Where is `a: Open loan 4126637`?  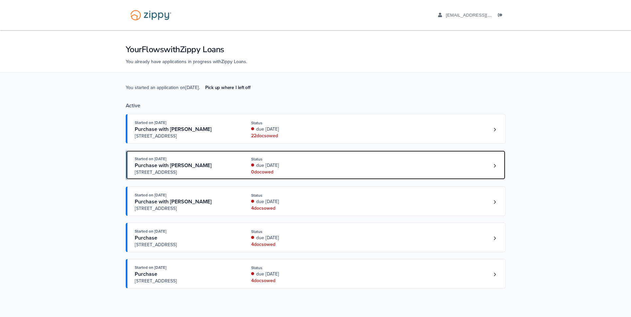 a: Open loan 4126637 is located at coordinates (315, 274).